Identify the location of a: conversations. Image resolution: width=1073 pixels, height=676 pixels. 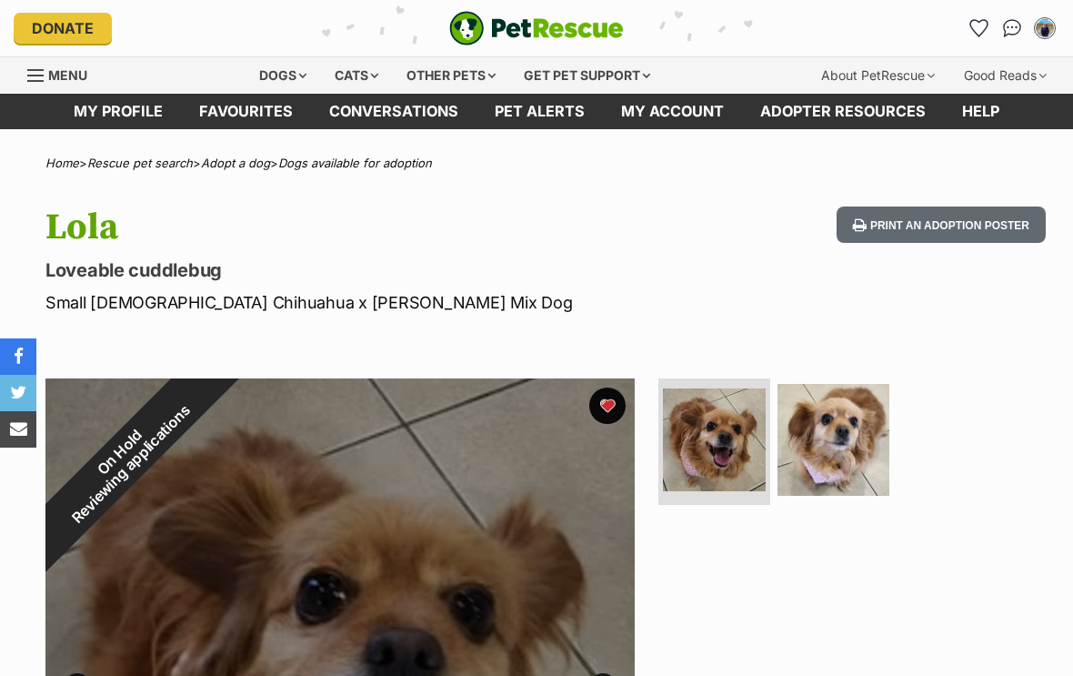
(394, 111).